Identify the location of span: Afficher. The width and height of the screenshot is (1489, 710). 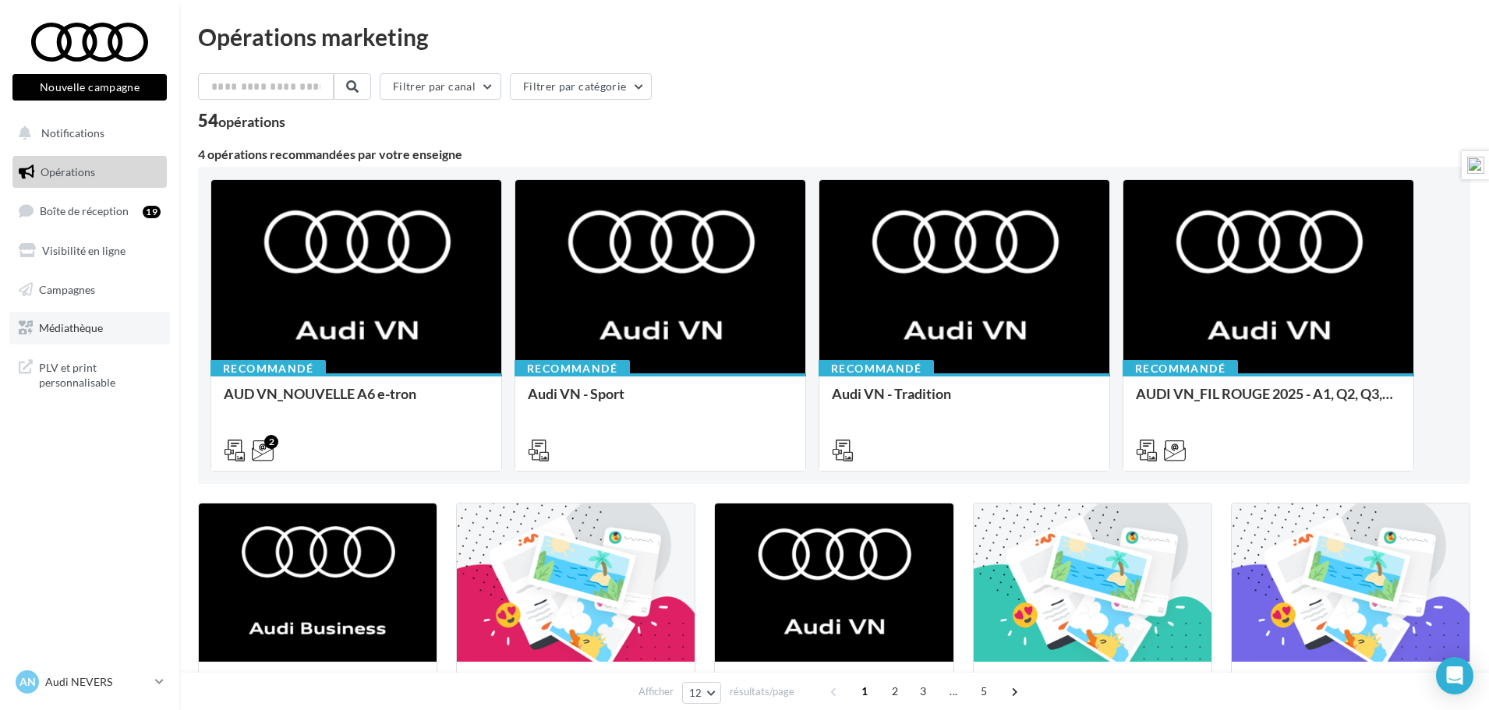
(656, 691).